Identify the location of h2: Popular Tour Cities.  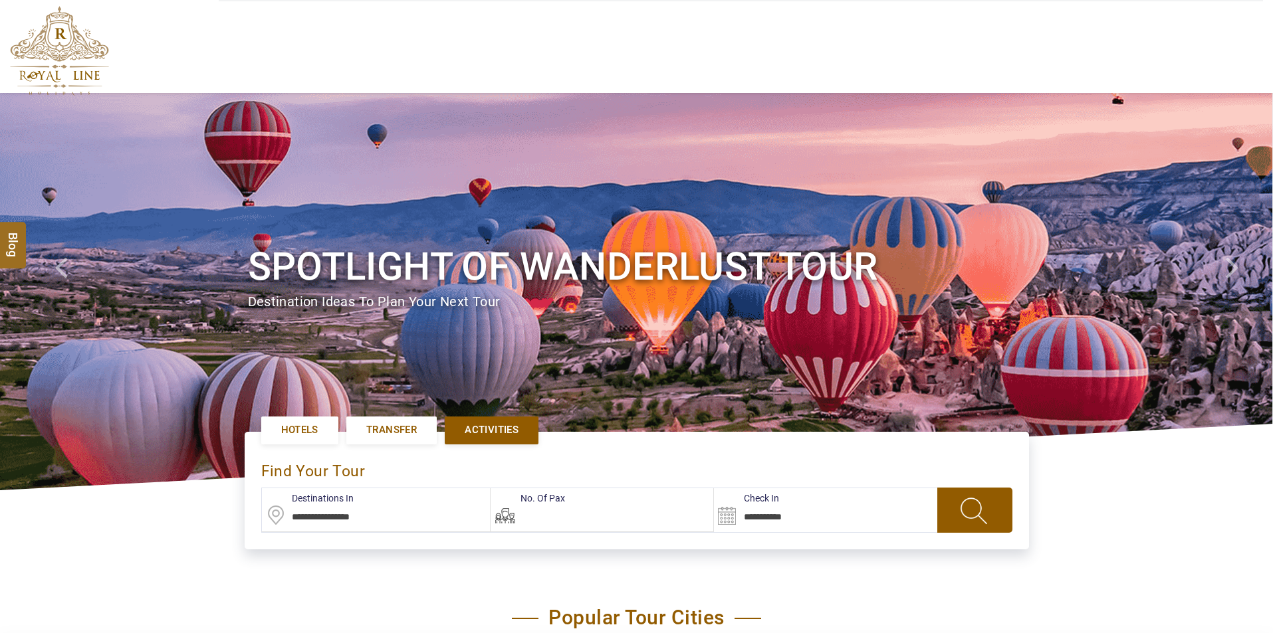
(636, 618).